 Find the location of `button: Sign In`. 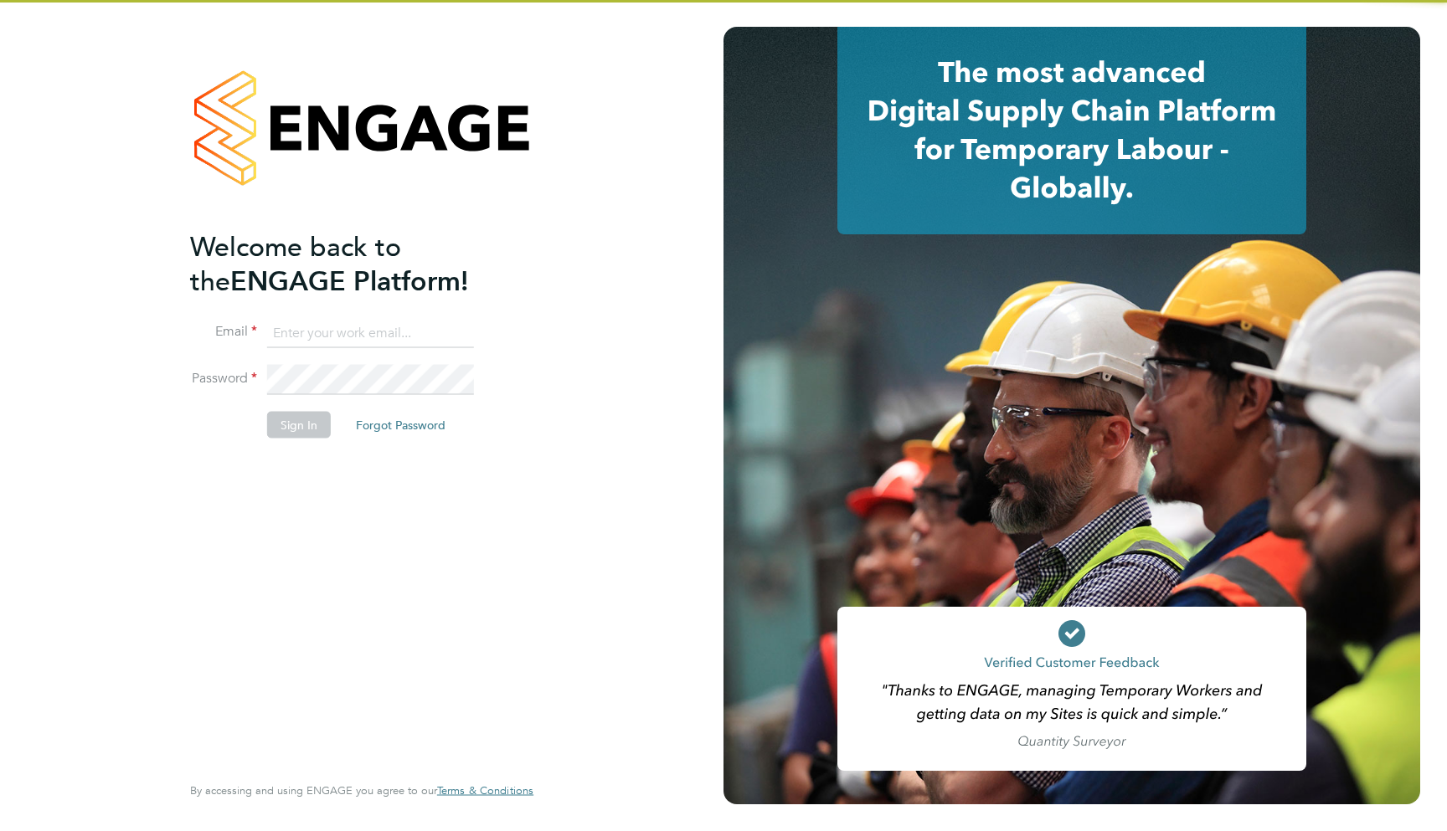

button: Sign In is located at coordinates (299, 425).